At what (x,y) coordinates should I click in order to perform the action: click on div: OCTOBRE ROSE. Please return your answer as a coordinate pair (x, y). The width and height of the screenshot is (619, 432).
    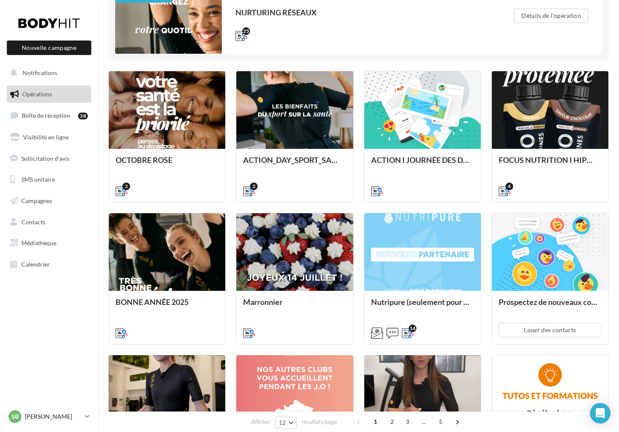
    Looking at the image, I should click on (167, 164).